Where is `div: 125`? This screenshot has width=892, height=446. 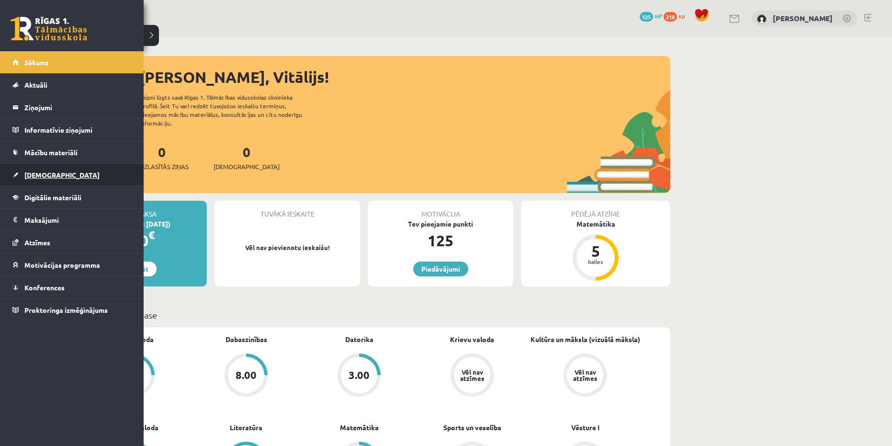
div: 125 is located at coordinates (441, 240).